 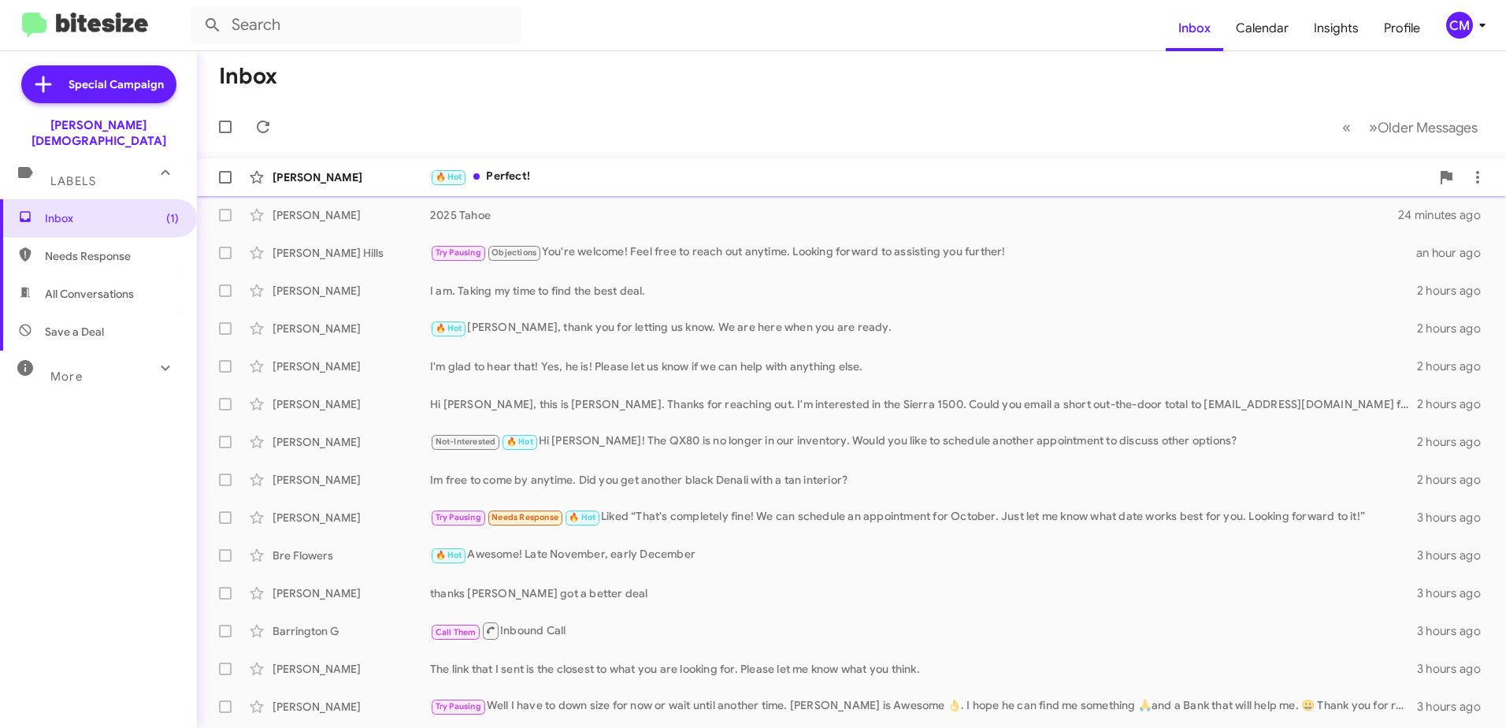 I want to click on span: Labels, so click(x=73, y=181).